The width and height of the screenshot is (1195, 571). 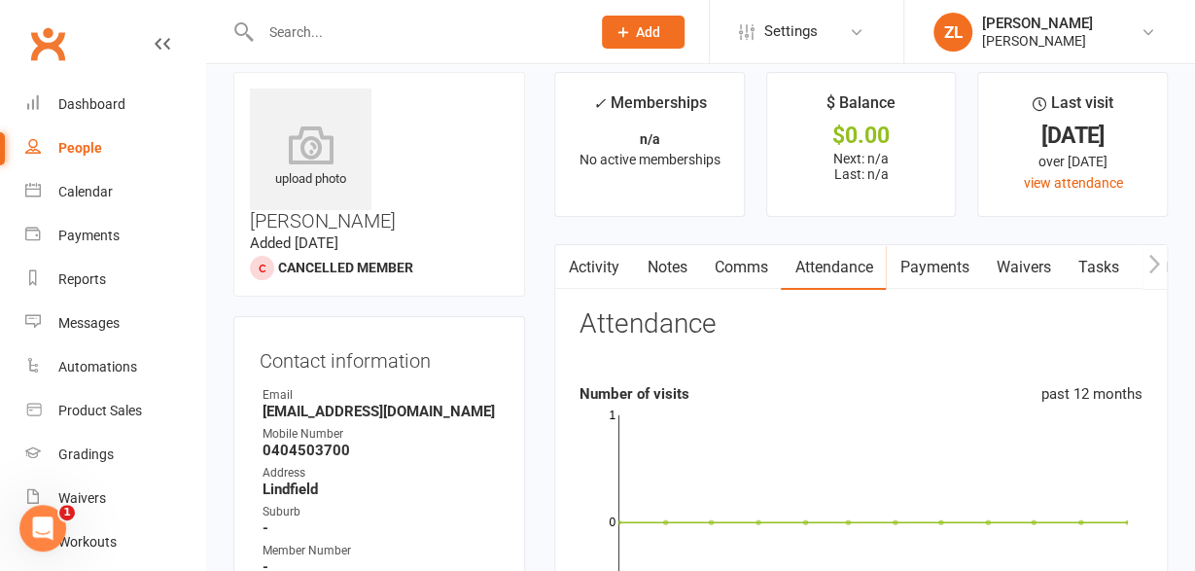 I want to click on strong: Number of visits, so click(x=634, y=394).